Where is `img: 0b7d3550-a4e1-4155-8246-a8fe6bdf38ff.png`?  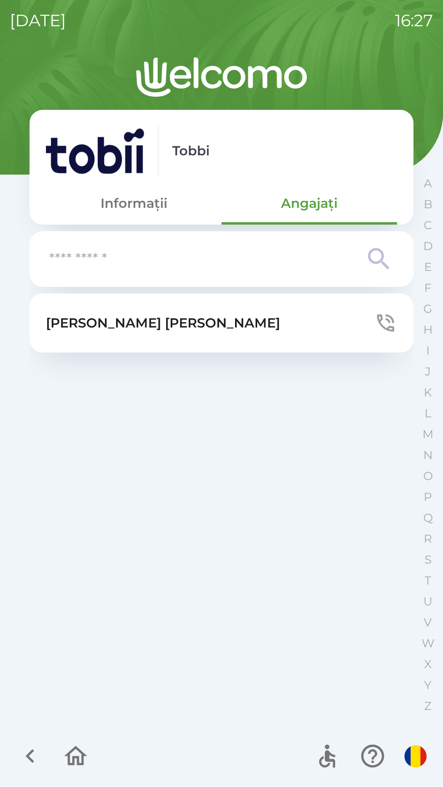 img: 0b7d3550-a4e1-4155-8246-a8fe6bdf38ff.png is located at coordinates (95, 151).